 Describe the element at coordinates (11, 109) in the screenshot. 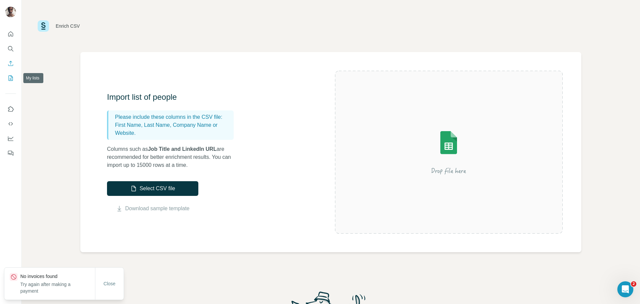

I see `button: Use Surfe on LinkedIn` at that location.